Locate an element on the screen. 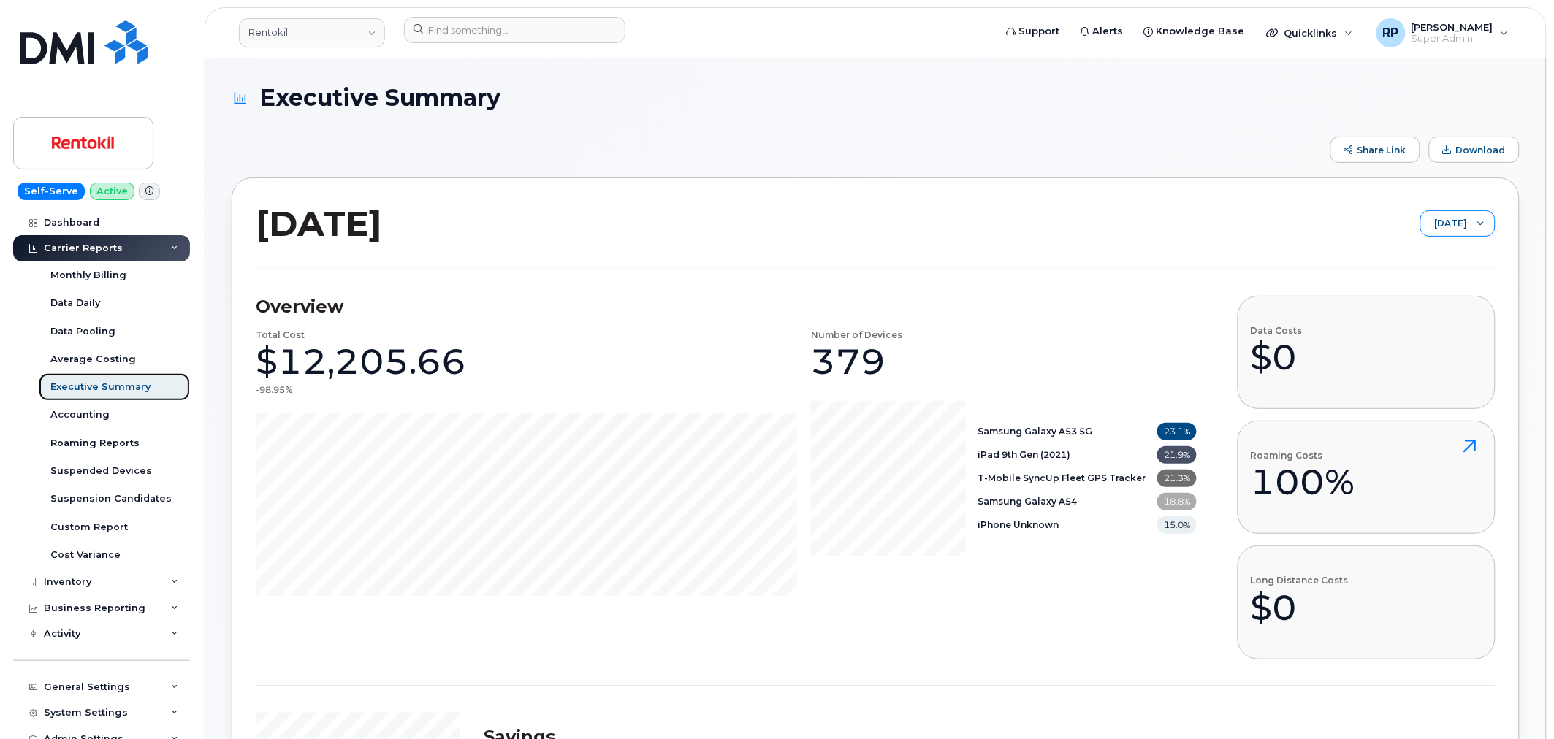 Image resolution: width=1554 pixels, height=739 pixels. h4: Data Costs is located at coordinates (1275, 330).